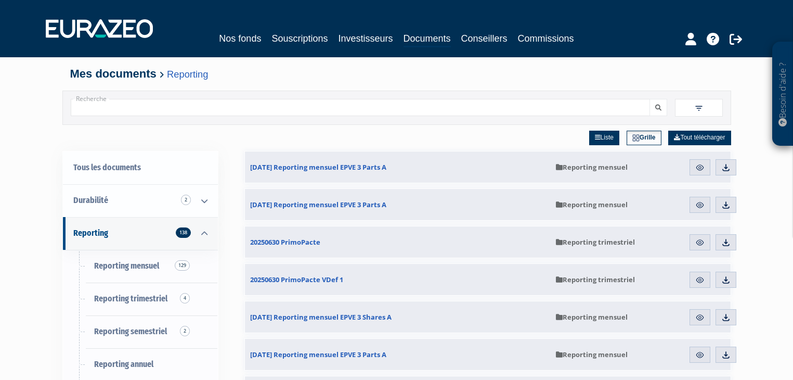  What do you see at coordinates (99, 29) in the screenshot?
I see `img: 1732889491-logotype_eurazeo_blanc_rvb.png` at bounding box center [99, 29].